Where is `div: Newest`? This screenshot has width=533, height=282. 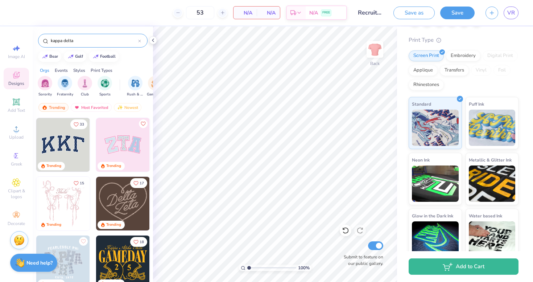
div: Newest is located at coordinates (128, 107).